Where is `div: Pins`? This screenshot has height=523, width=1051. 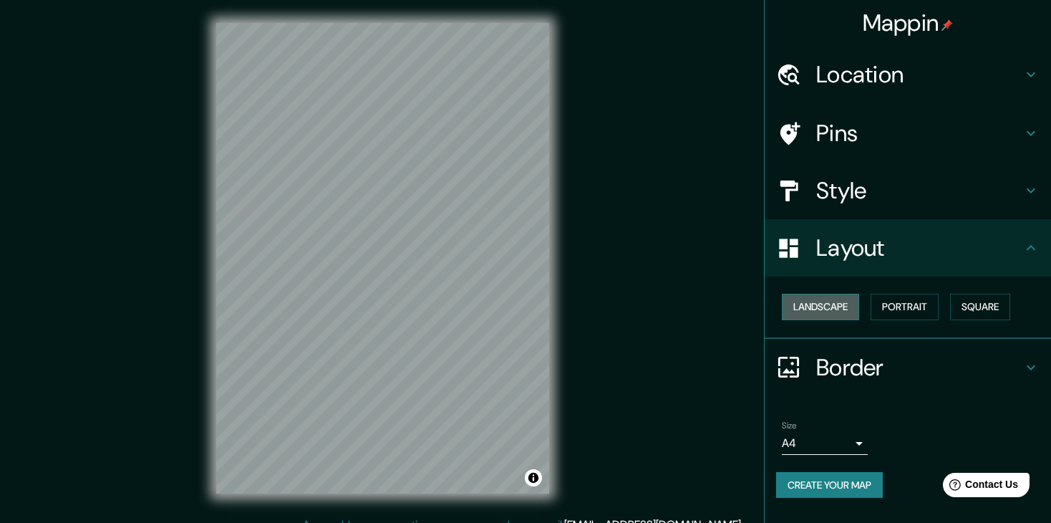
div: Pins is located at coordinates (908, 133).